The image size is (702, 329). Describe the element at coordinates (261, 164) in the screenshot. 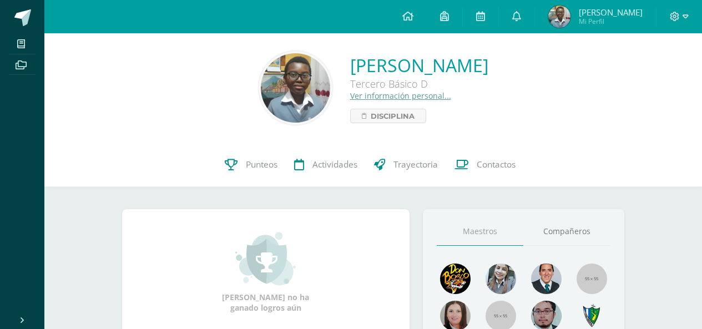

I see `span: Punteos` at that location.